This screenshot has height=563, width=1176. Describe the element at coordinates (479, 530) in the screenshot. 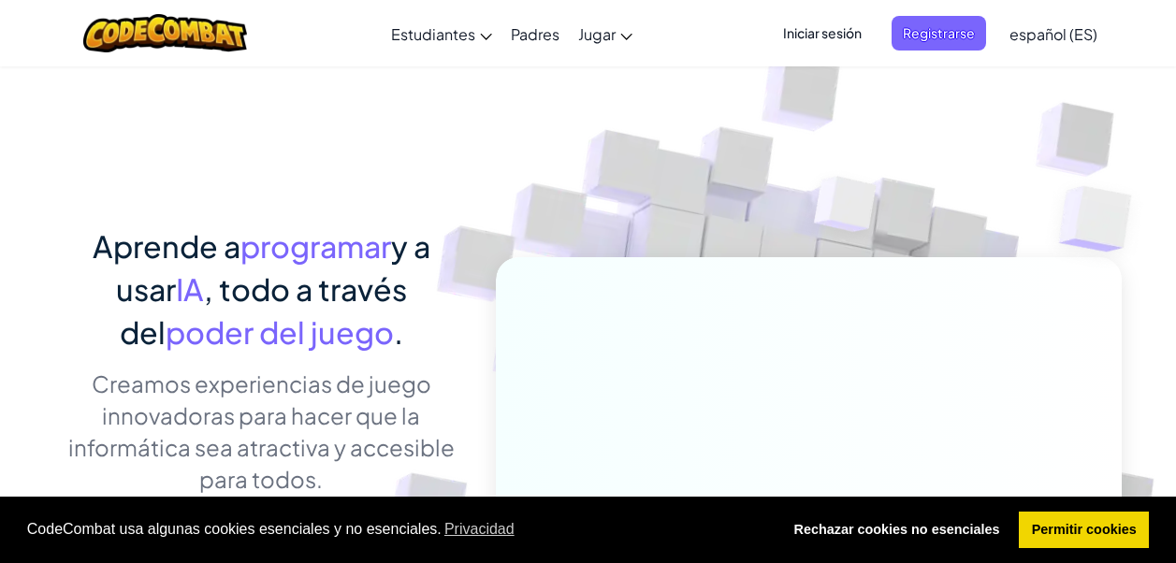

I see `a: learn more about cookies` at that location.